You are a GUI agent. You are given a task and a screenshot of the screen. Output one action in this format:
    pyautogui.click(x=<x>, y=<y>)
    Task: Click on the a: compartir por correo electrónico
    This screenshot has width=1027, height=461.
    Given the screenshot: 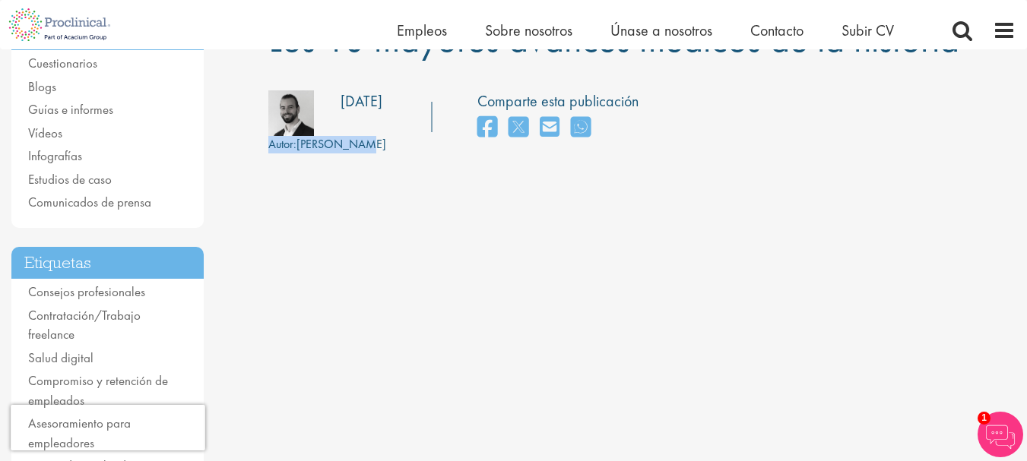 What is the action you would take?
    pyautogui.click(x=550, y=128)
    